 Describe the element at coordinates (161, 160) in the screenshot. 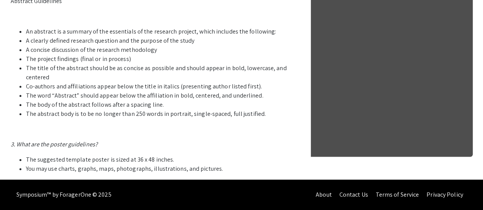

I see `li: The suggested template poster is sized at 36 x 48 inches.` at that location.